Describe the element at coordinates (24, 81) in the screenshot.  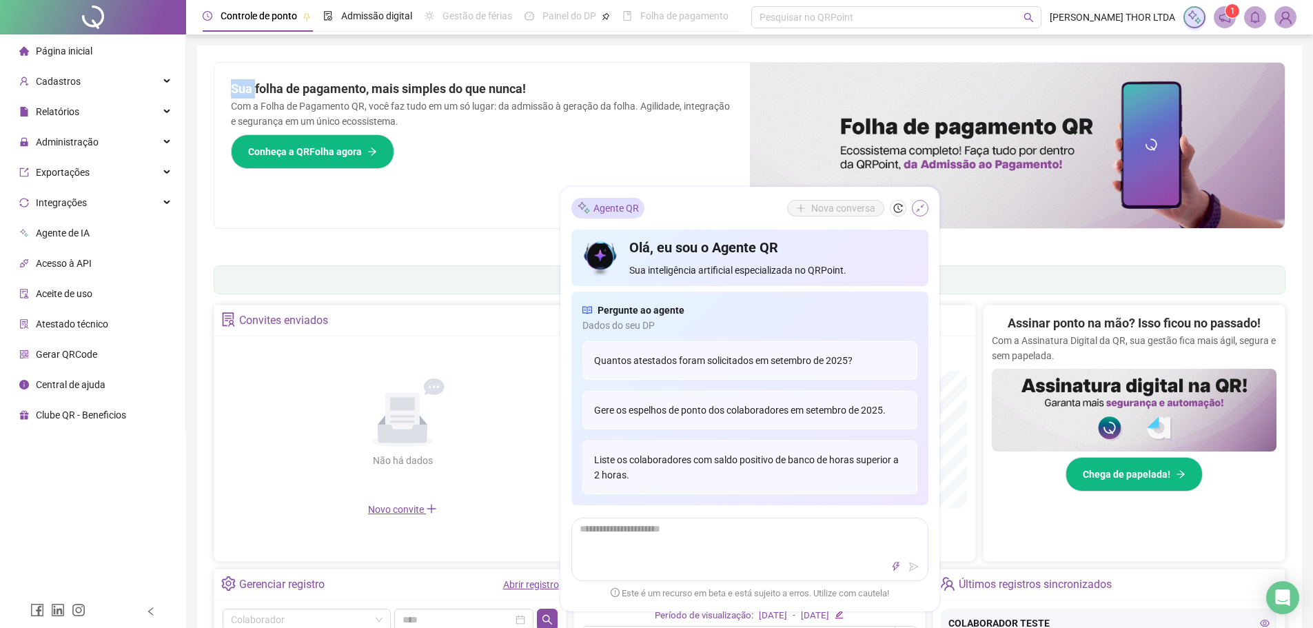
I see `span: user-add` at that location.